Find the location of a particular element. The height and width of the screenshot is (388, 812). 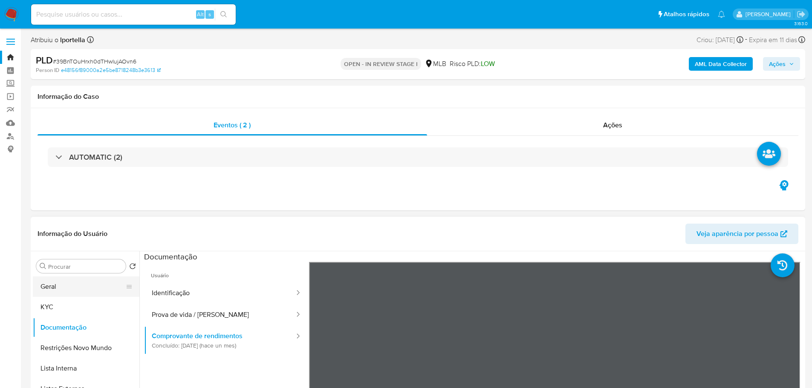

b: AML Data Collector is located at coordinates (721, 64).